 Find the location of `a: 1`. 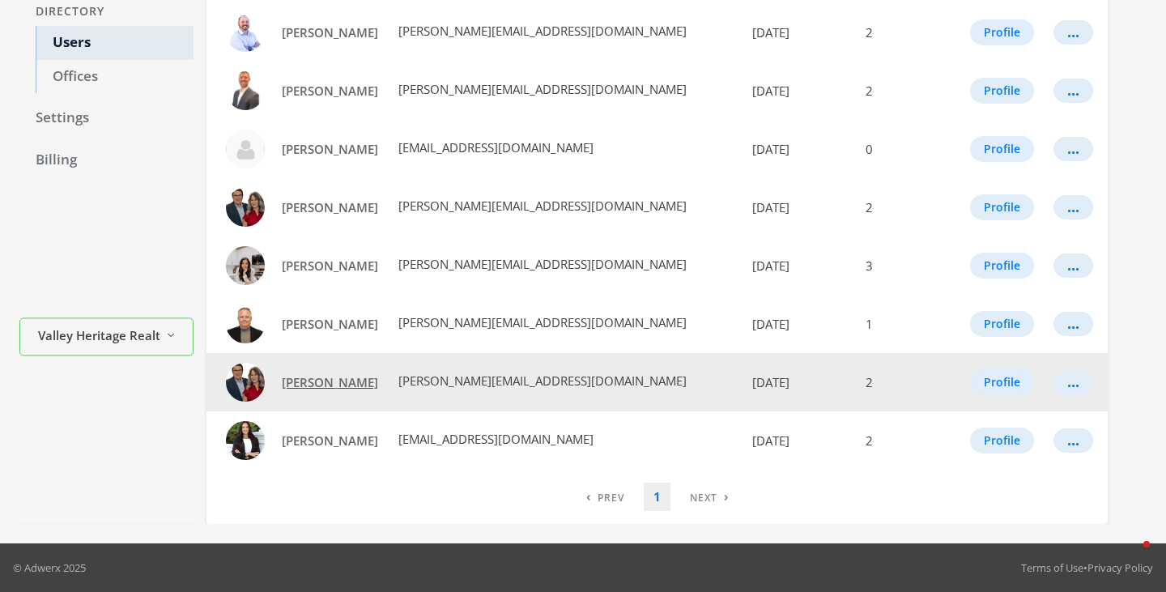

a: 1 is located at coordinates (657, 496).